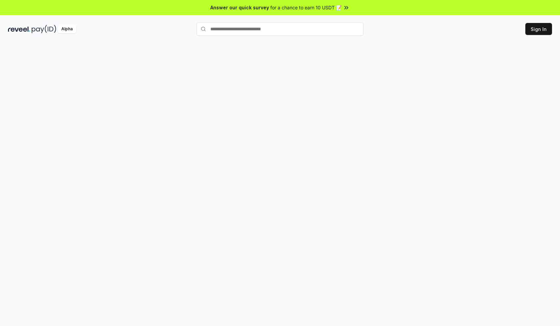 The height and width of the screenshot is (326, 560). Describe the element at coordinates (240, 7) in the screenshot. I see `span: Answer our quick survey` at that location.